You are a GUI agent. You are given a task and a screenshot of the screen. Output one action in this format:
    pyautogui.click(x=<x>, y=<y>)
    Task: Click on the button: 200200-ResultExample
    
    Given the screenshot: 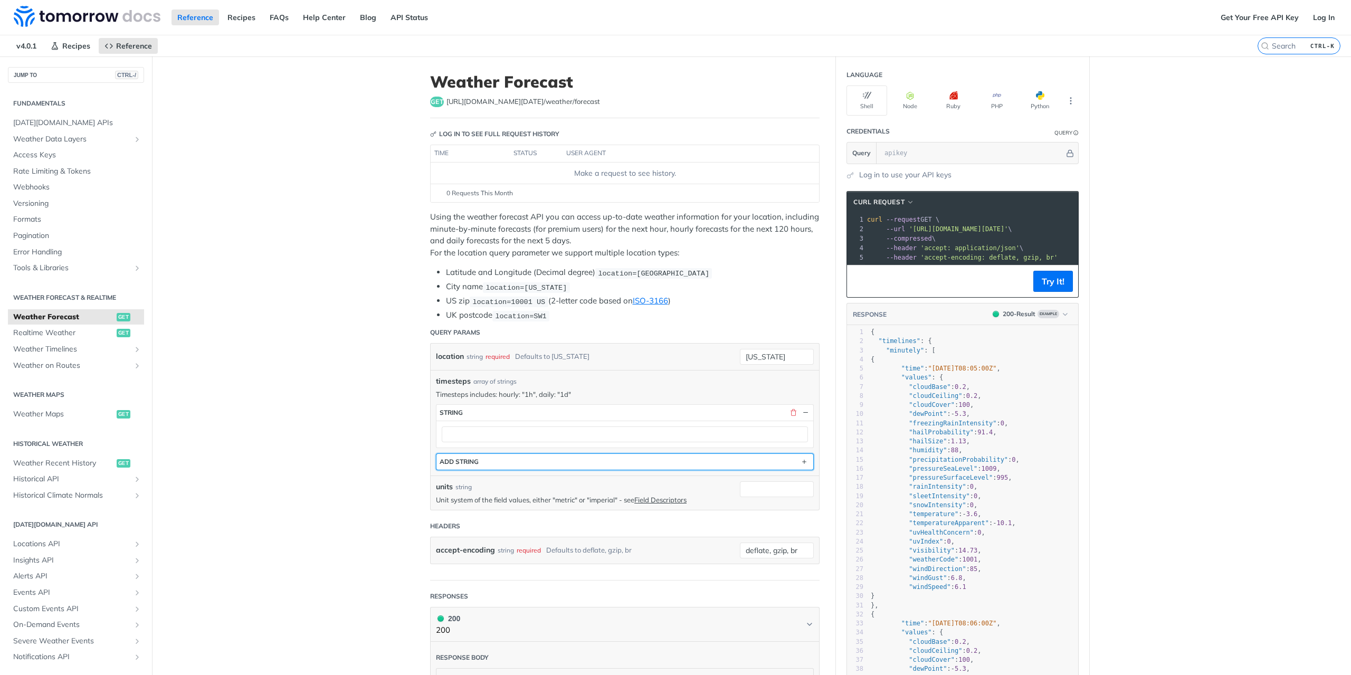 What is the action you would take?
    pyautogui.click(x=1030, y=314)
    